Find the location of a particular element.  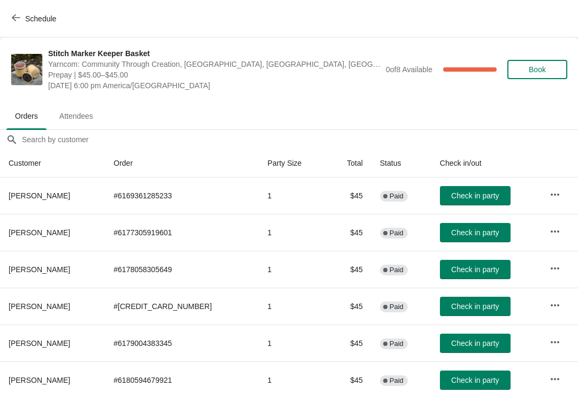

span: Book is located at coordinates (537, 70).